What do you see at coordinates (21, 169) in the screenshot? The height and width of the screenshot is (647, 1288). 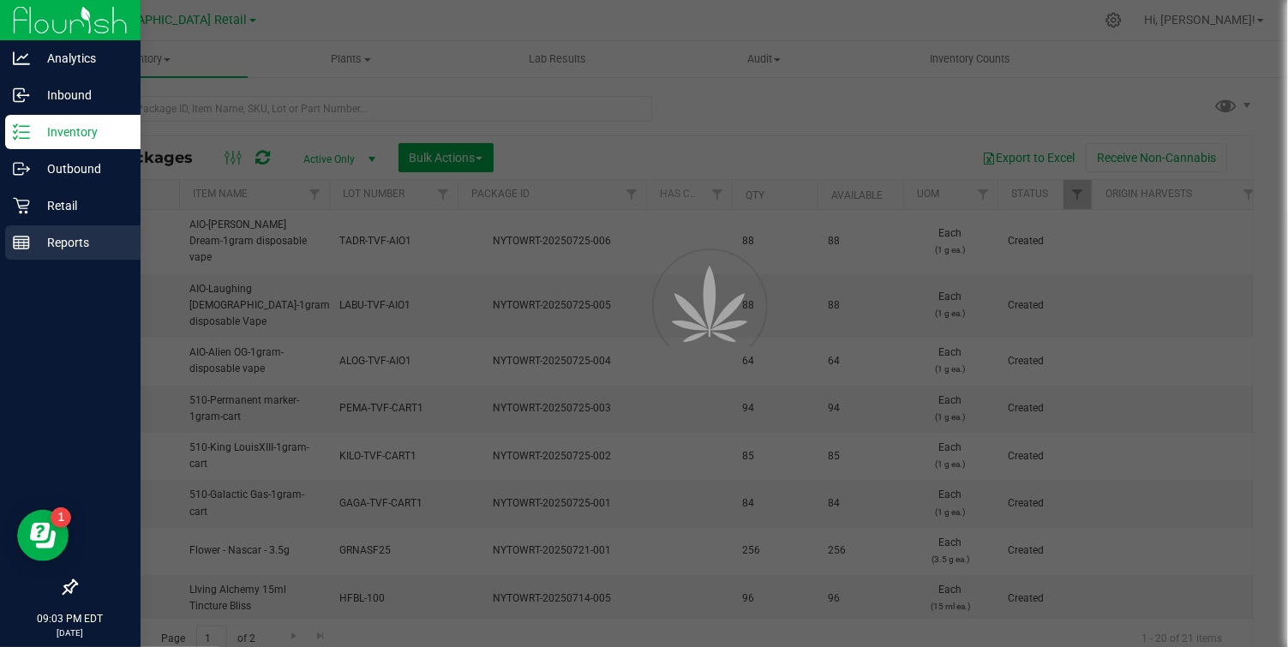 I see `inline-svg: Outbound` at bounding box center [21, 169].